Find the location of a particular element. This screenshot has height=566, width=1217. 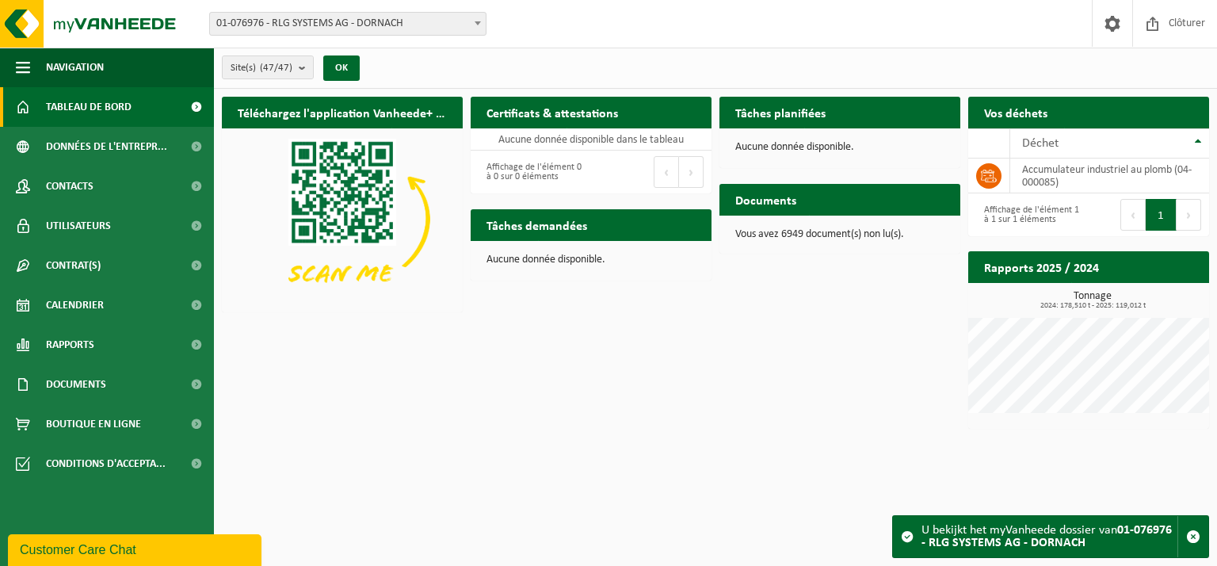

span: 01-076976 - RLG SYSTEMS AG - DORNACH is located at coordinates (348, 24).